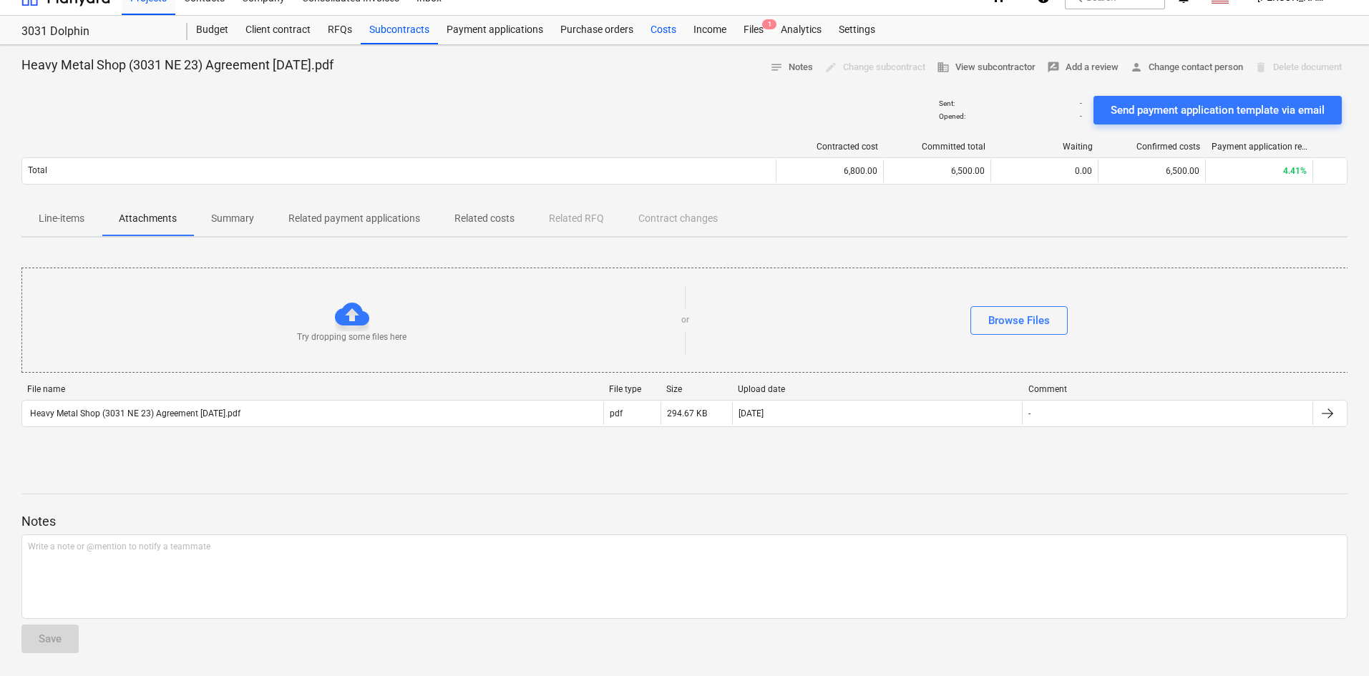  I want to click on div: Client contract, so click(278, 30).